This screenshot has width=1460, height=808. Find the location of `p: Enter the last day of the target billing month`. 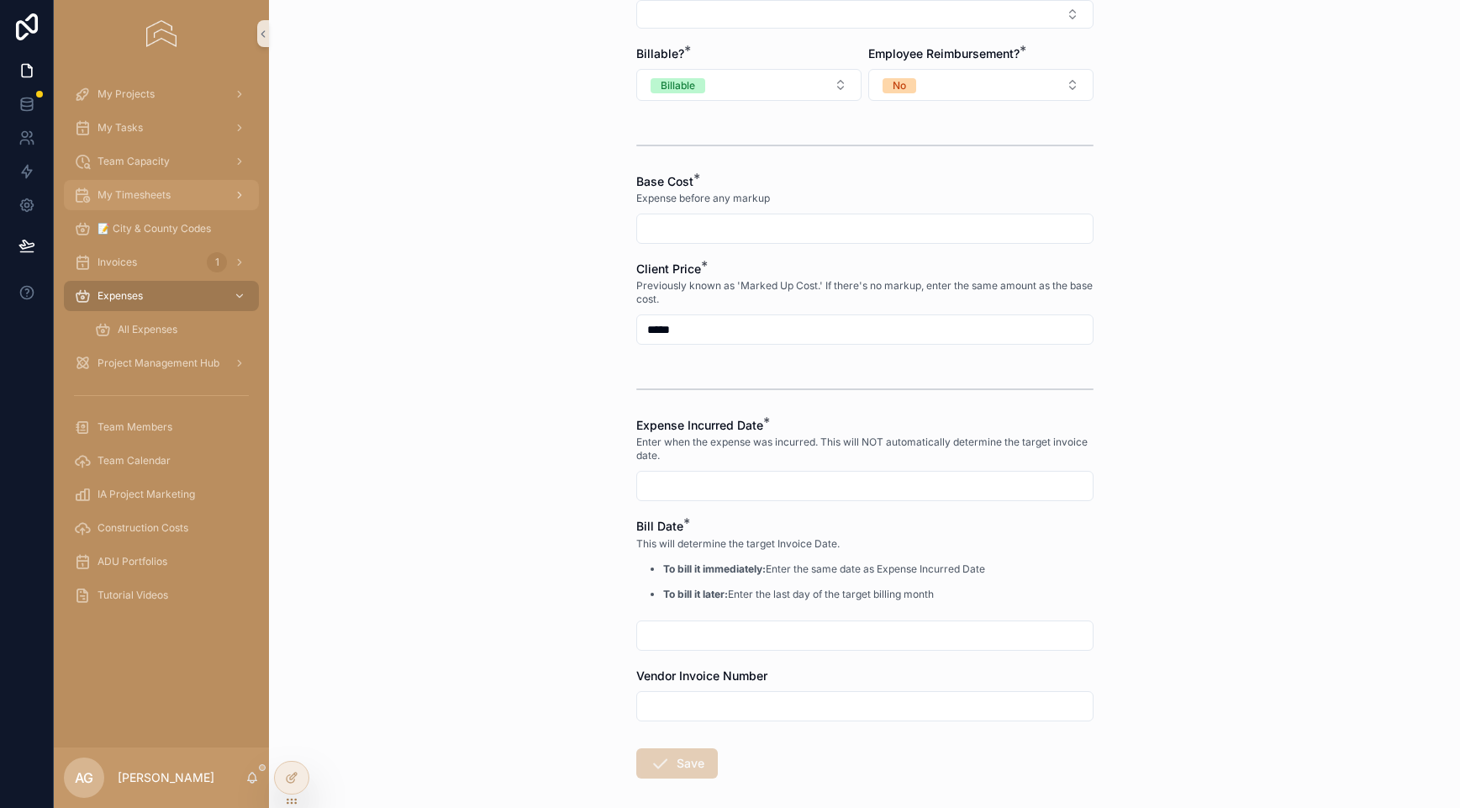

p: Enter the last day of the target billing month is located at coordinates (824, 594).